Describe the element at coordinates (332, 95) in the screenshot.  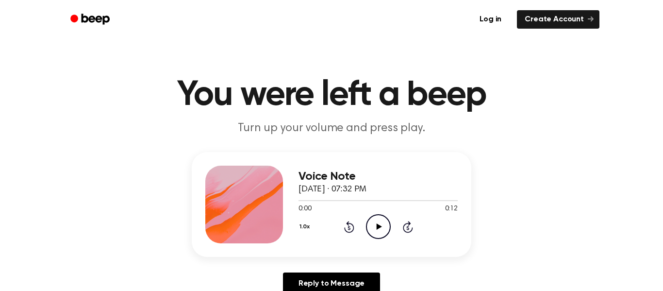
I see `h1: You were left a beep` at that location.